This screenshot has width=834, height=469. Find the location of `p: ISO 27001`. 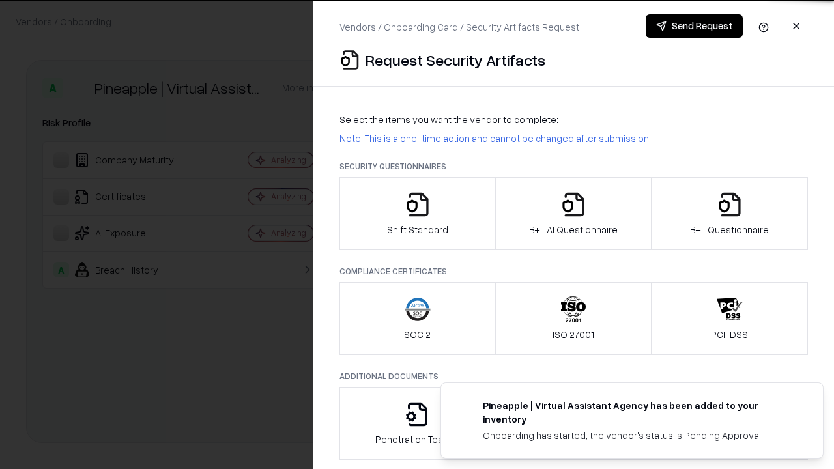

p: ISO 27001 is located at coordinates (573, 334).